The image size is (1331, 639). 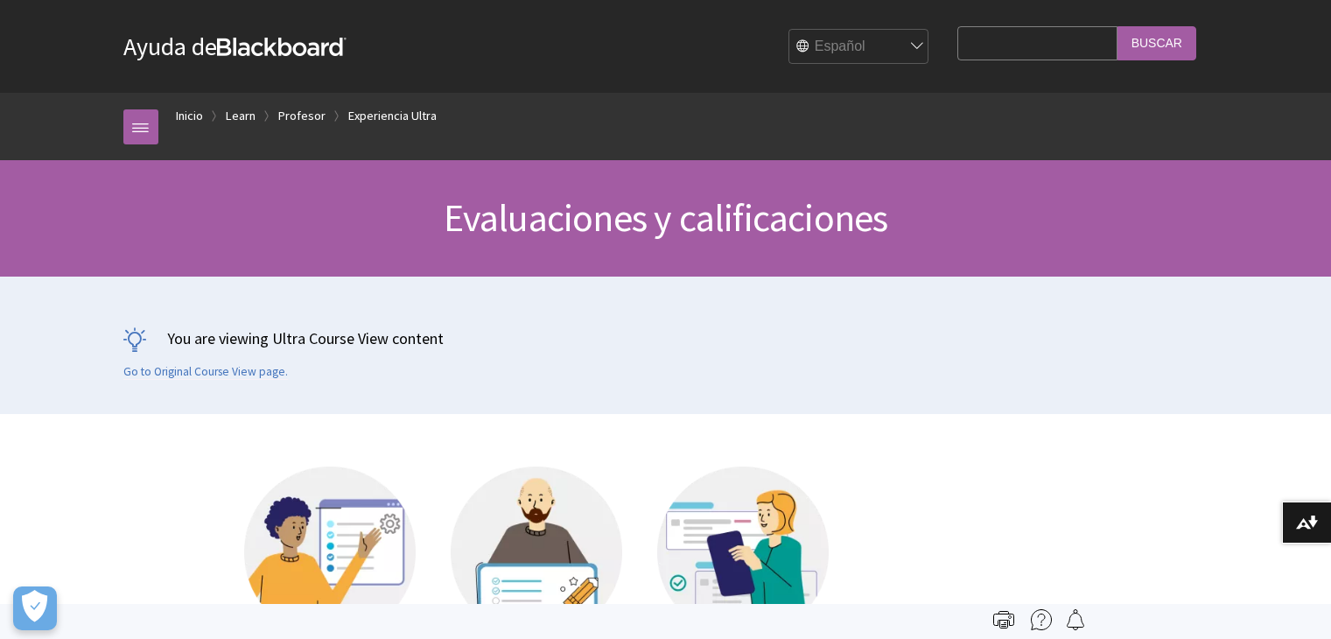 What do you see at coordinates (666, 217) in the screenshot?
I see `span: Evaluaciones y calificaciones` at bounding box center [666, 217].